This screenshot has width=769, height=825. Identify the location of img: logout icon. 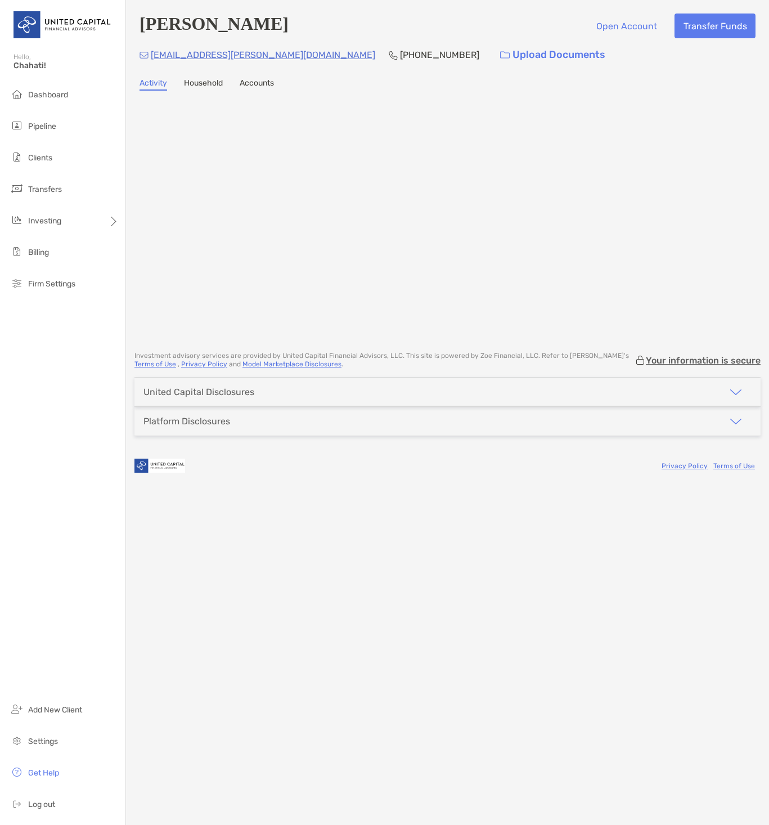
(17, 803).